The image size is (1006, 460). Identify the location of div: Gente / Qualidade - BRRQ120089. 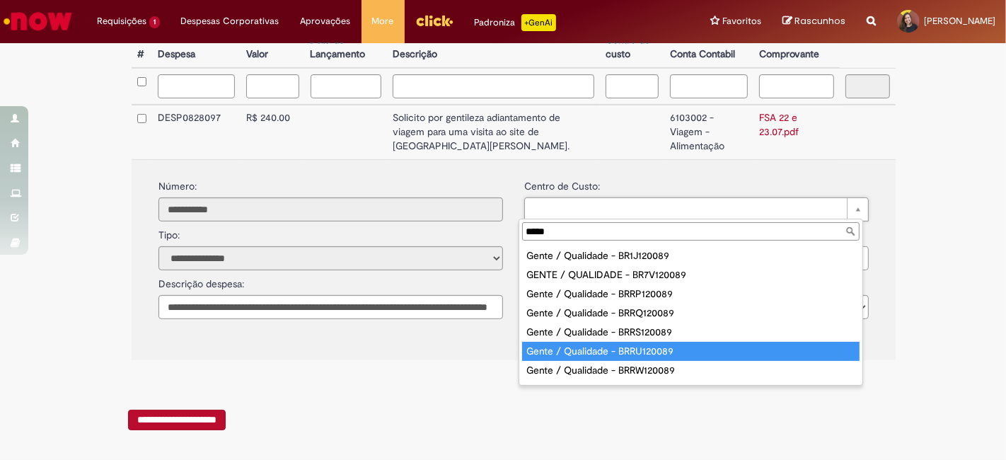
(690, 313).